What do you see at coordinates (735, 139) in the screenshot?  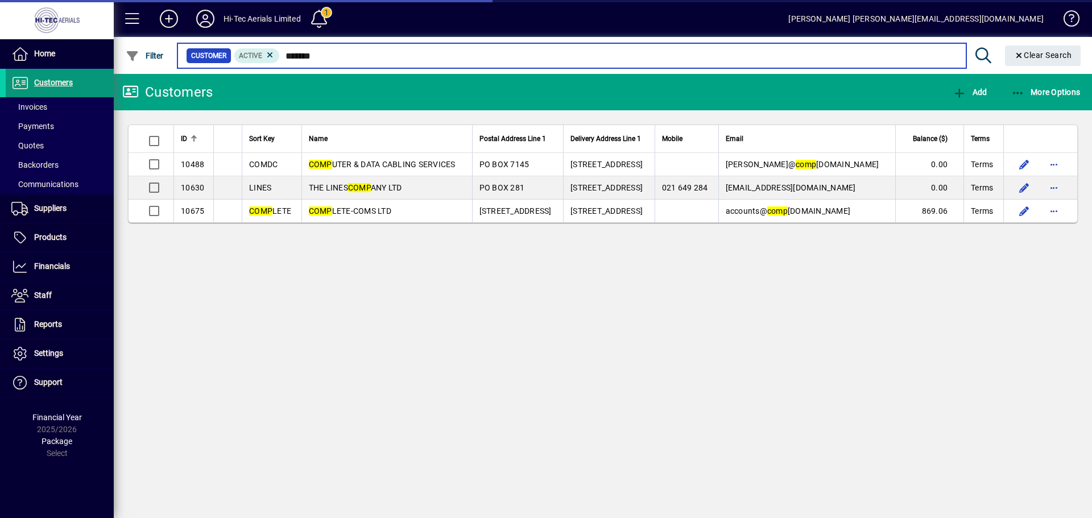 I see `span: Email` at bounding box center [735, 139].